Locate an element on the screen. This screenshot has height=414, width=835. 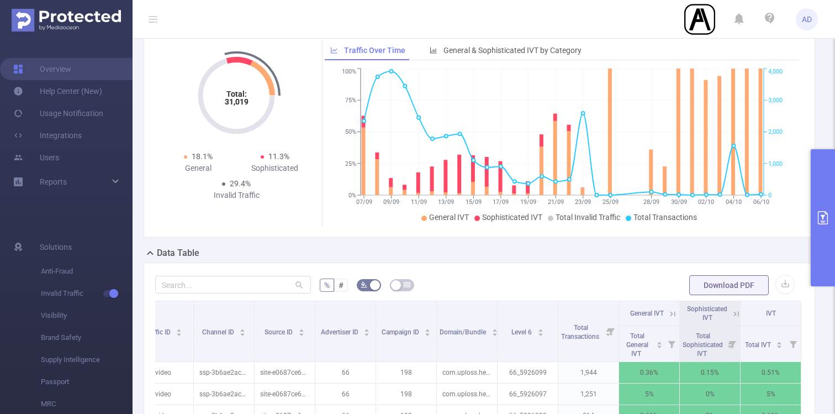
tspan: 3,000 is located at coordinates (776, 100).